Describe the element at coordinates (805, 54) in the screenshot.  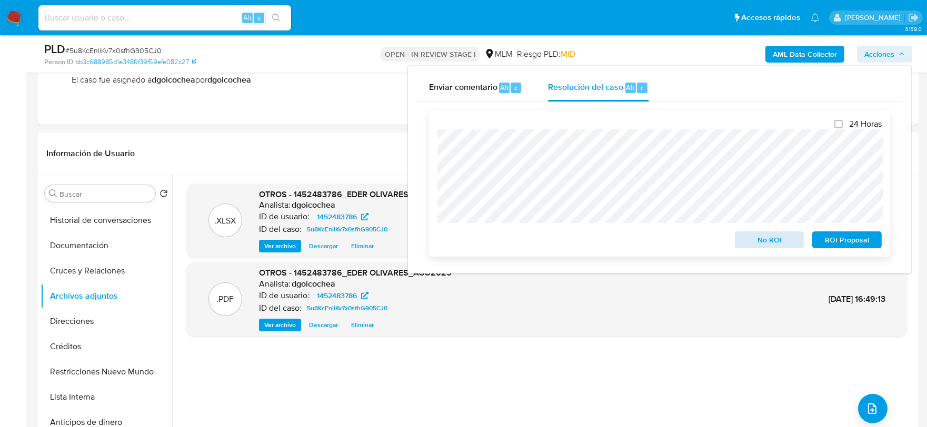
I see `button: AML Data Collector` at that location.